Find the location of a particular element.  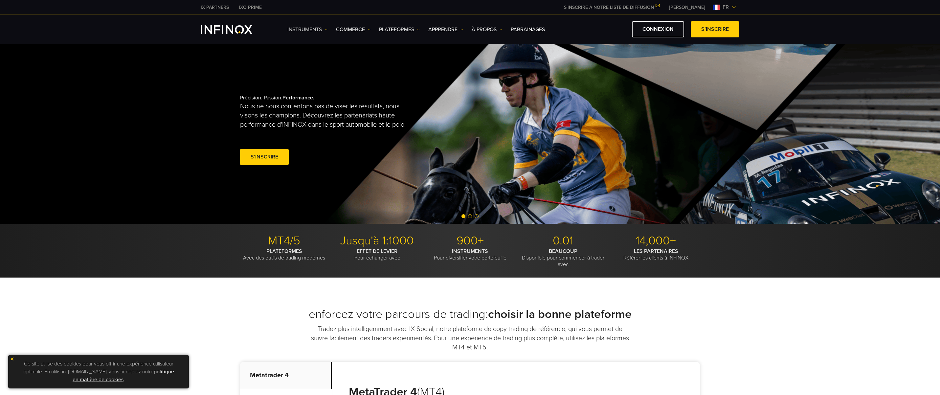

a: S'INSCRIRE À NOTRE LISTE DE DIFFUSION is located at coordinates (611, 7).